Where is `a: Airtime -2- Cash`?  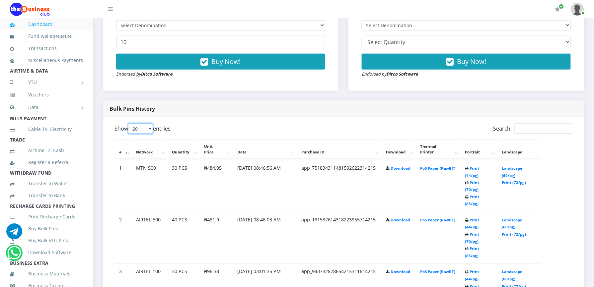
a: Airtime -2- Cash is located at coordinates (46, 151).